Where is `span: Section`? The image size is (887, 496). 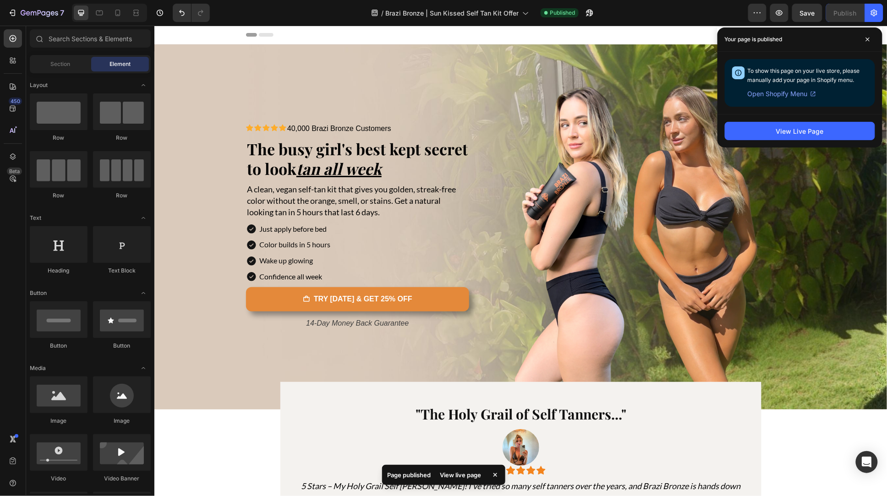
span: Section is located at coordinates (60, 64).